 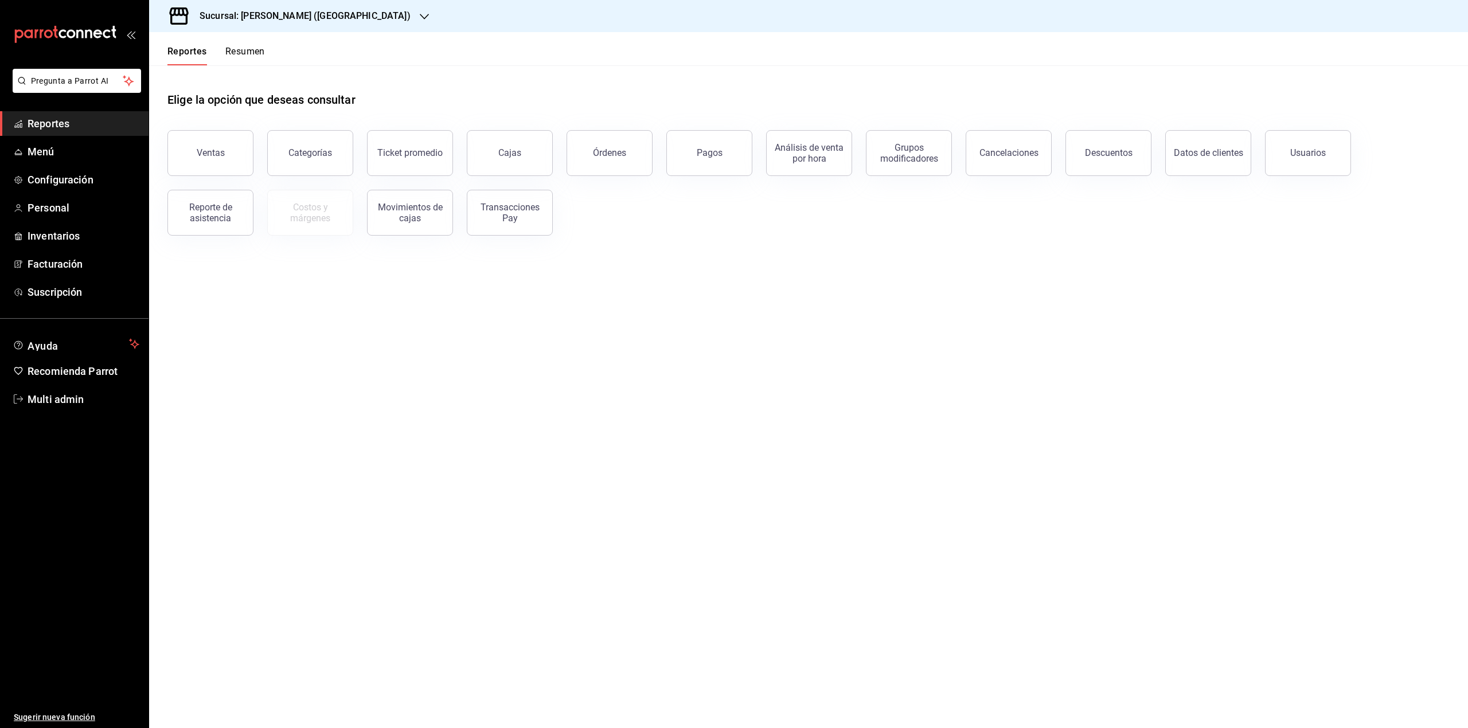 What do you see at coordinates (1009, 153) in the screenshot?
I see `div: Cancelaciones` at bounding box center [1009, 153].